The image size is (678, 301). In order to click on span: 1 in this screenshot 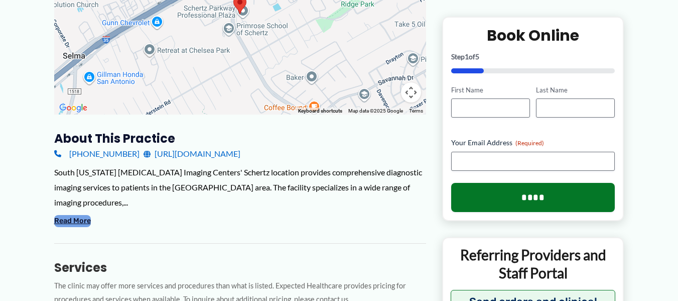, I will do `click(467, 56)`.